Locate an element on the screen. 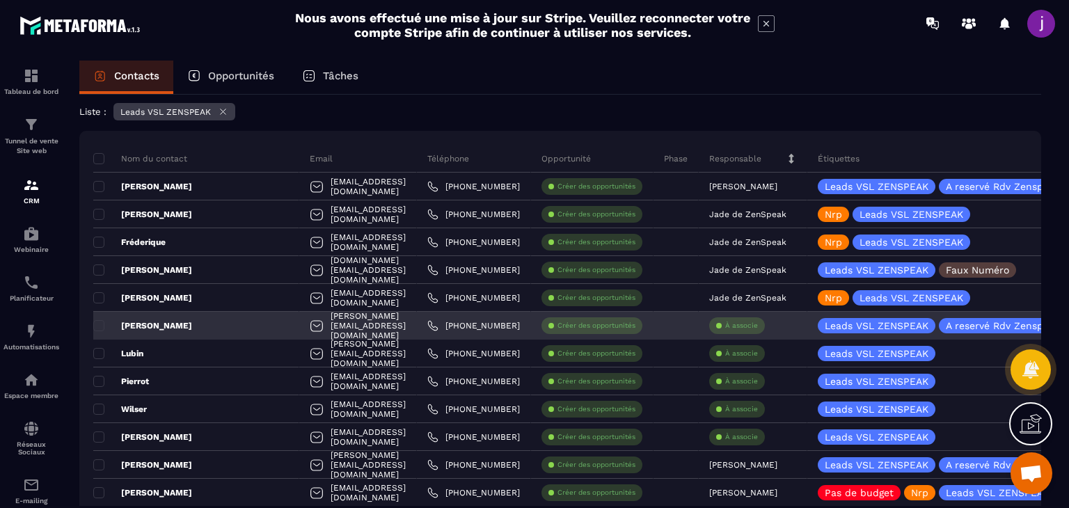 The width and height of the screenshot is (1069, 508). p: Wilser is located at coordinates (120, 409).